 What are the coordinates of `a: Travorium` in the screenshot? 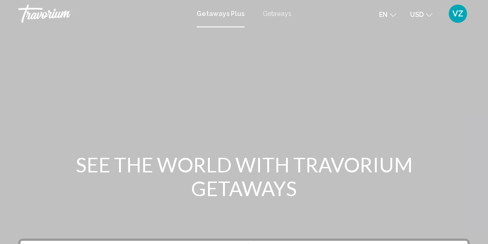 It's located at (103, 14).